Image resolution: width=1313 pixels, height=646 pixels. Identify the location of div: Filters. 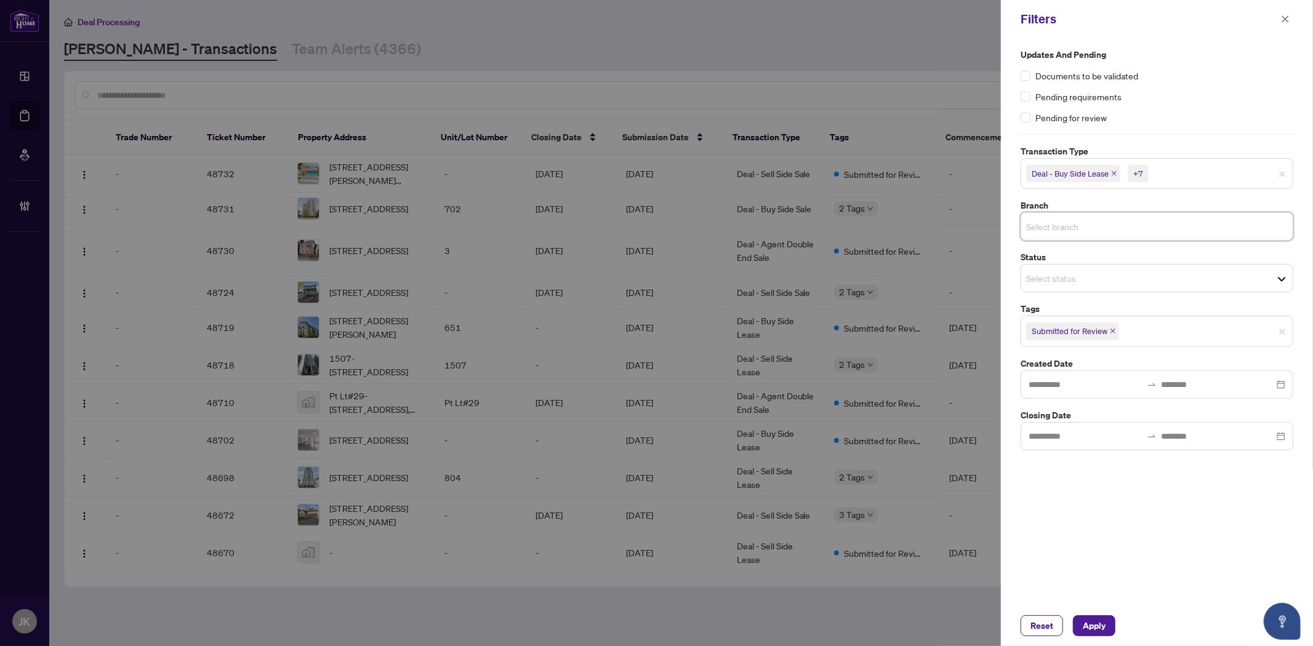
(1148, 19).